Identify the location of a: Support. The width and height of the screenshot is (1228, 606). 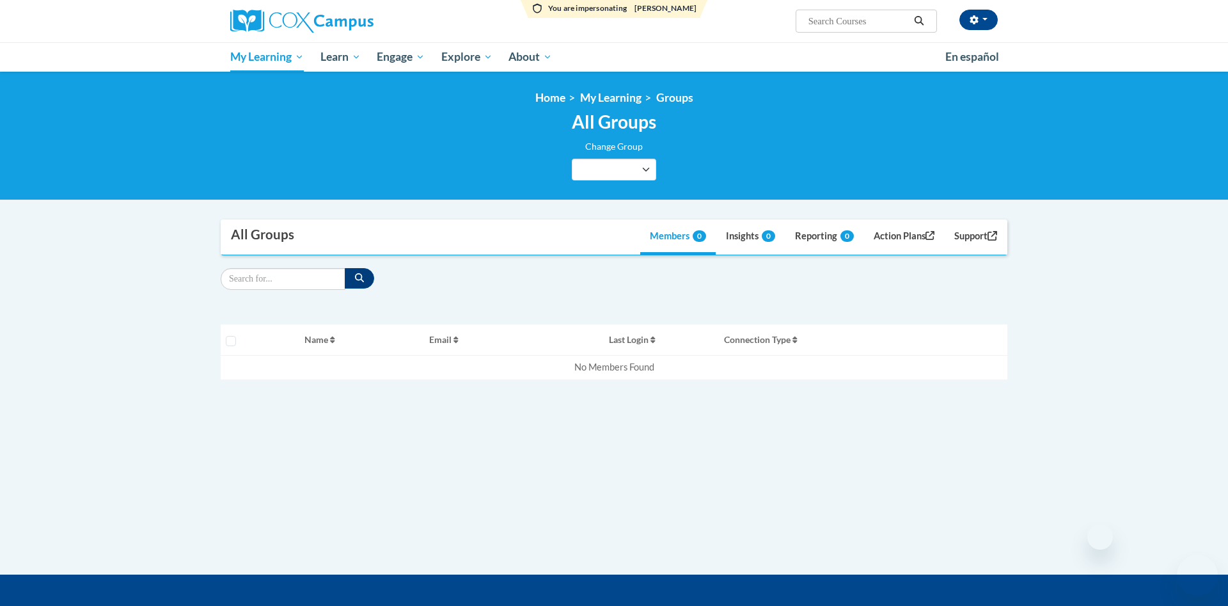
(975, 237).